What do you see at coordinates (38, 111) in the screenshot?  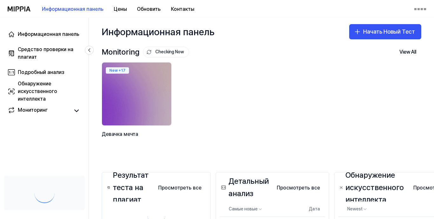 I see `a: Мониторинг` at bounding box center [38, 111].